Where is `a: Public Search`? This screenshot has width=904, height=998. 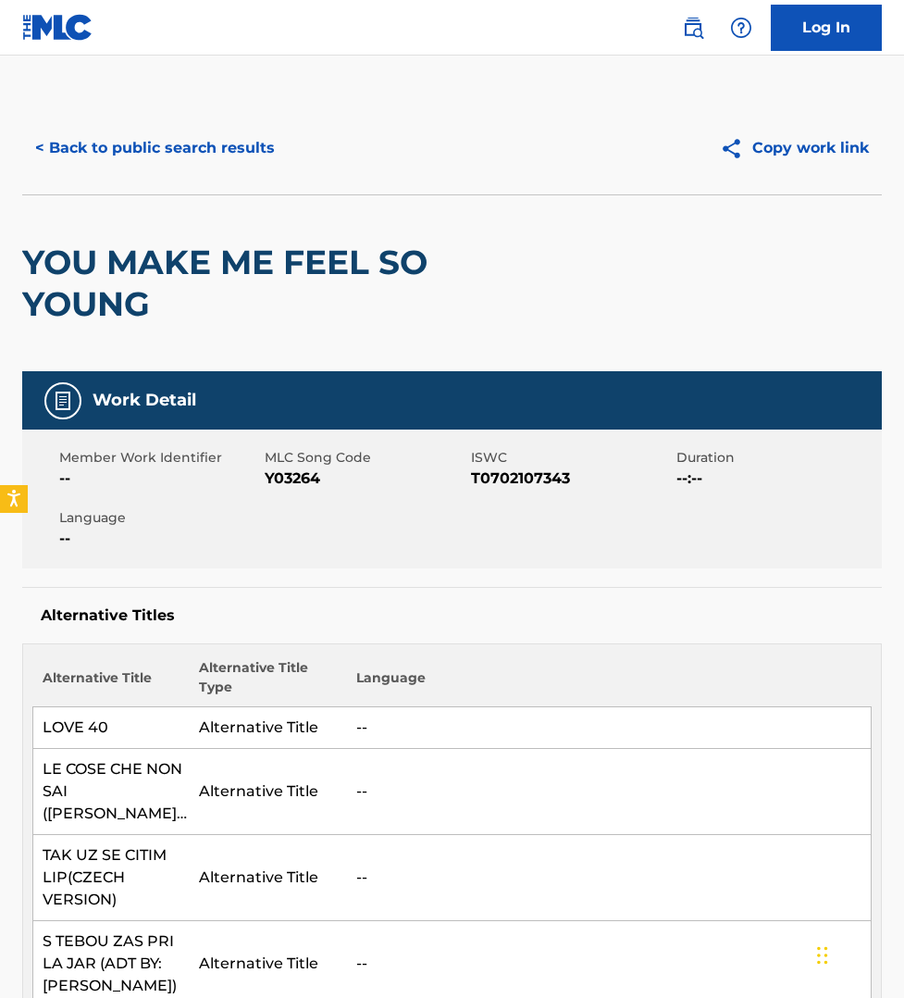 a: Public Search is located at coordinates (693, 28).